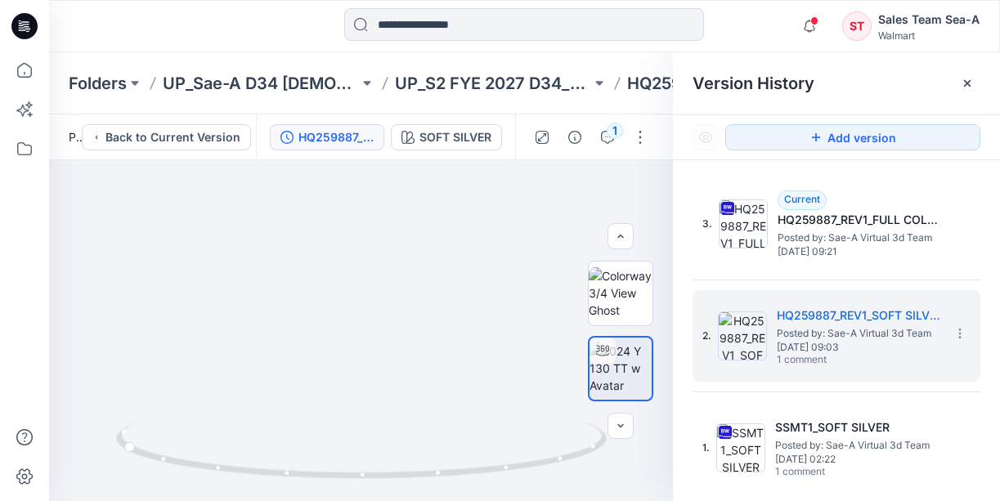  Describe the element at coordinates (802, 199) in the screenshot. I see `span: Current` at that location.